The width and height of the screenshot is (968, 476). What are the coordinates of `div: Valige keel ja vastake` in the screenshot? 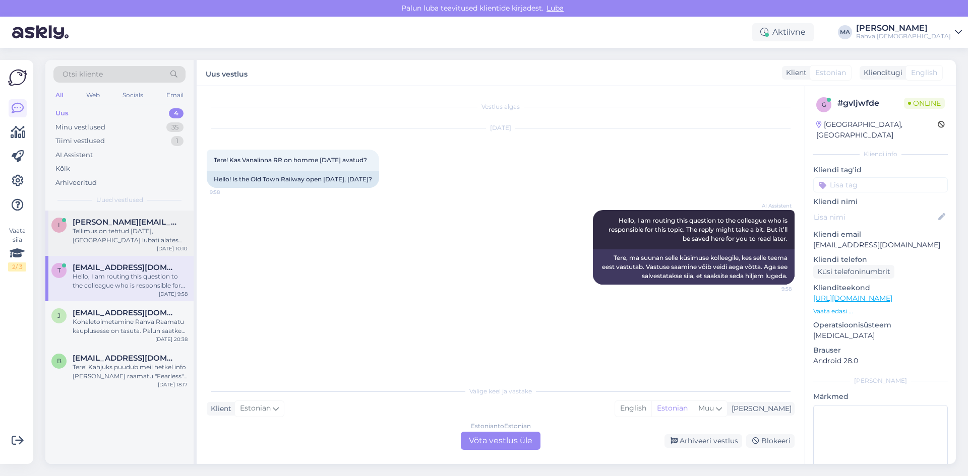 It's located at (501, 392).